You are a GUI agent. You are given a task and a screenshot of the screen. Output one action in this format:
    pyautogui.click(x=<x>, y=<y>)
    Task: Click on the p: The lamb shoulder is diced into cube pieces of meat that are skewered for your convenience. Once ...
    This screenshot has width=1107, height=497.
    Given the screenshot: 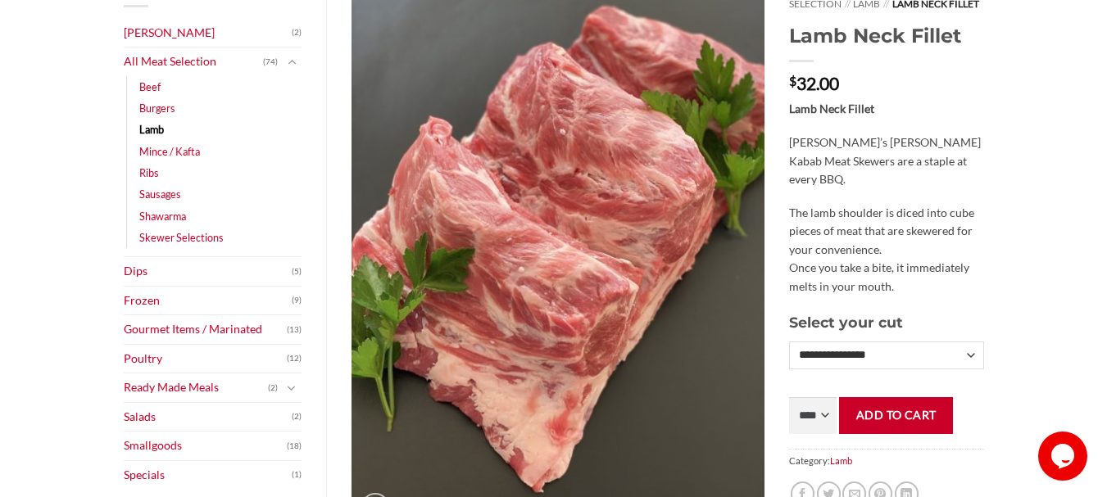 What is the action you would take?
    pyautogui.click(x=886, y=250)
    